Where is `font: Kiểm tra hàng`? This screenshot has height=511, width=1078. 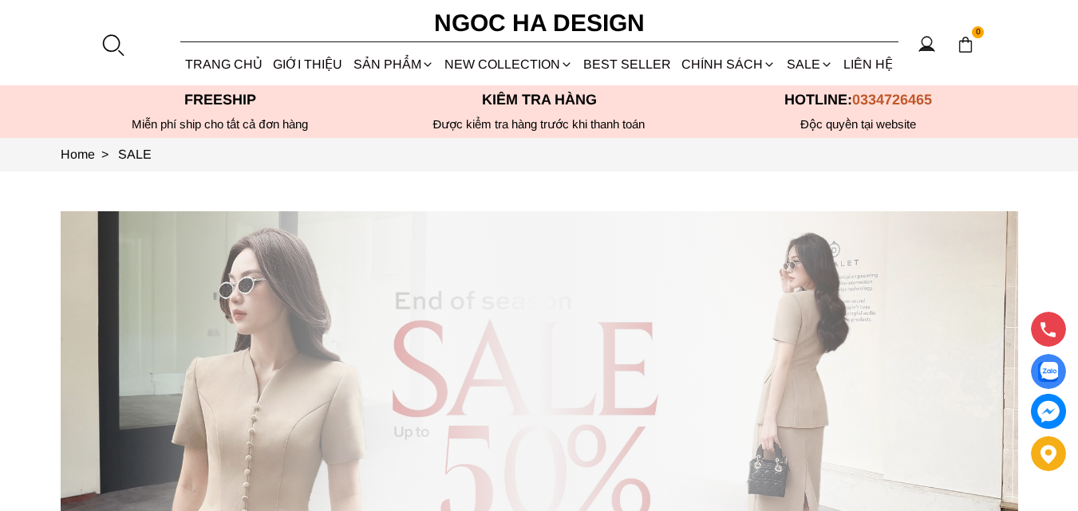
font: Kiểm tra hàng is located at coordinates (539, 100).